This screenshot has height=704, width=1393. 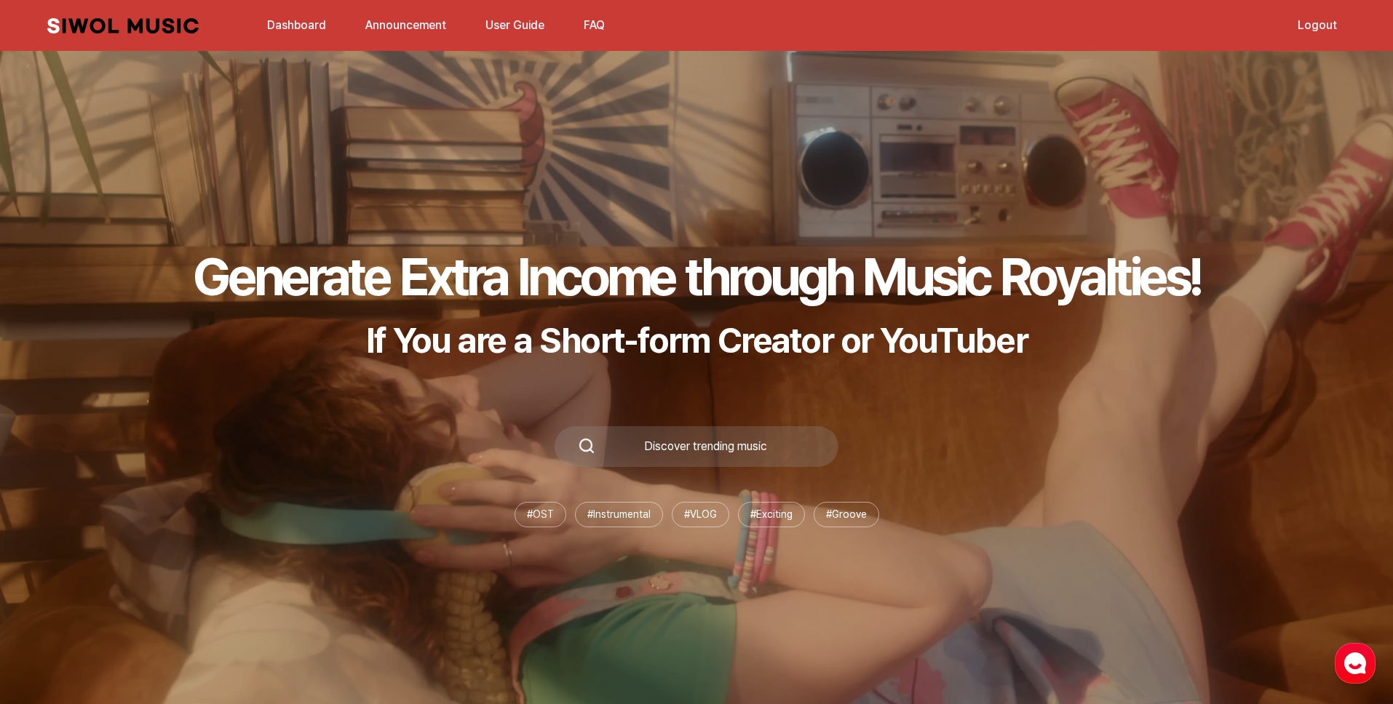 What do you see at coordinates (771, 515) in the screenshot?
I see `li: # Exciting` at bounding box center [771, 515].